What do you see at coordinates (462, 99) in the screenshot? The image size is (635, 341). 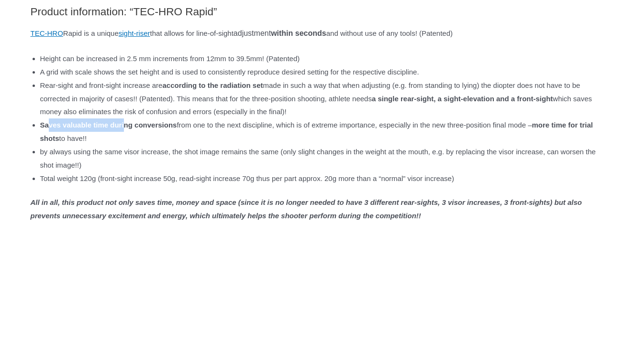 I see `strong: a single rear-sight, a sight-elevation and a front-sight` at bounding box center [462, 99].